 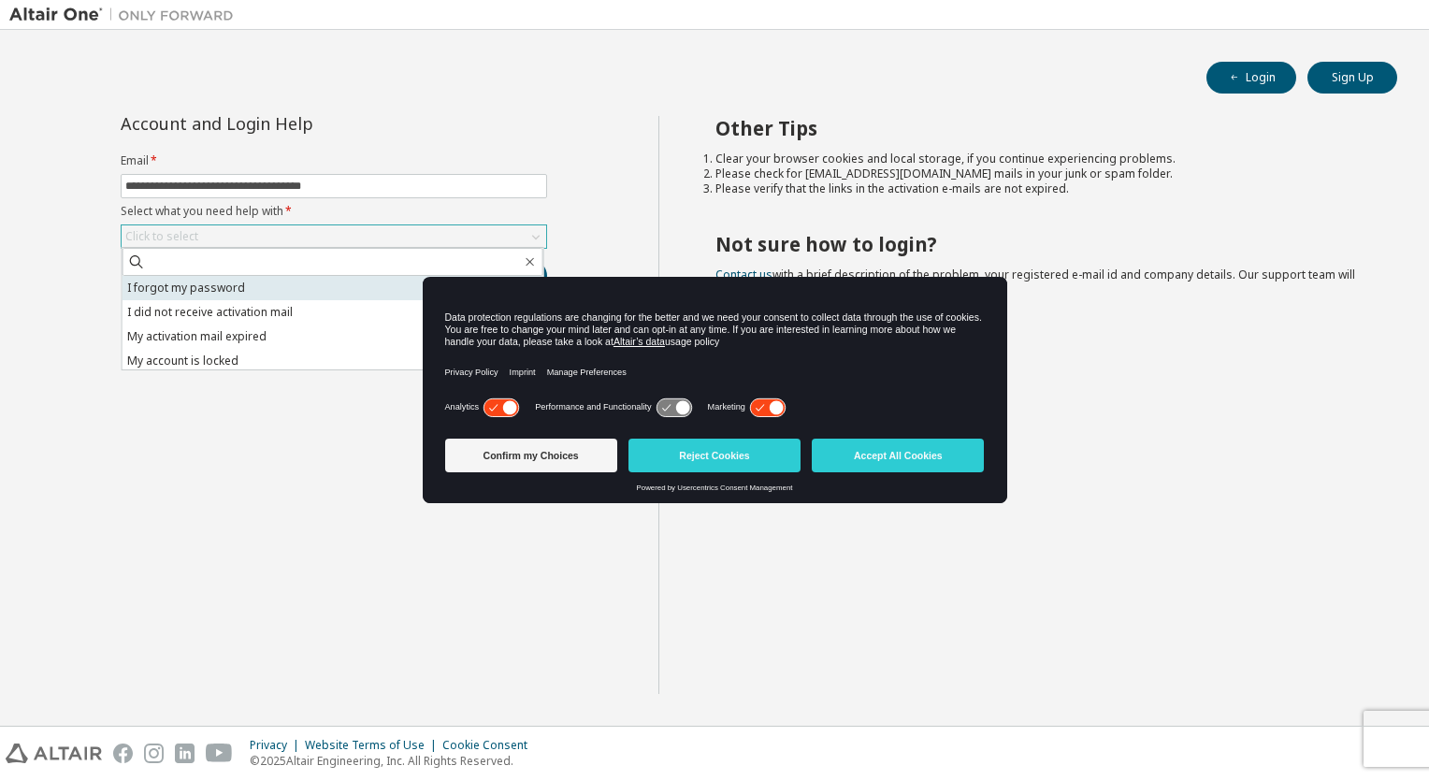 I want to click on div: Privacy, so click(x=277, y=745).